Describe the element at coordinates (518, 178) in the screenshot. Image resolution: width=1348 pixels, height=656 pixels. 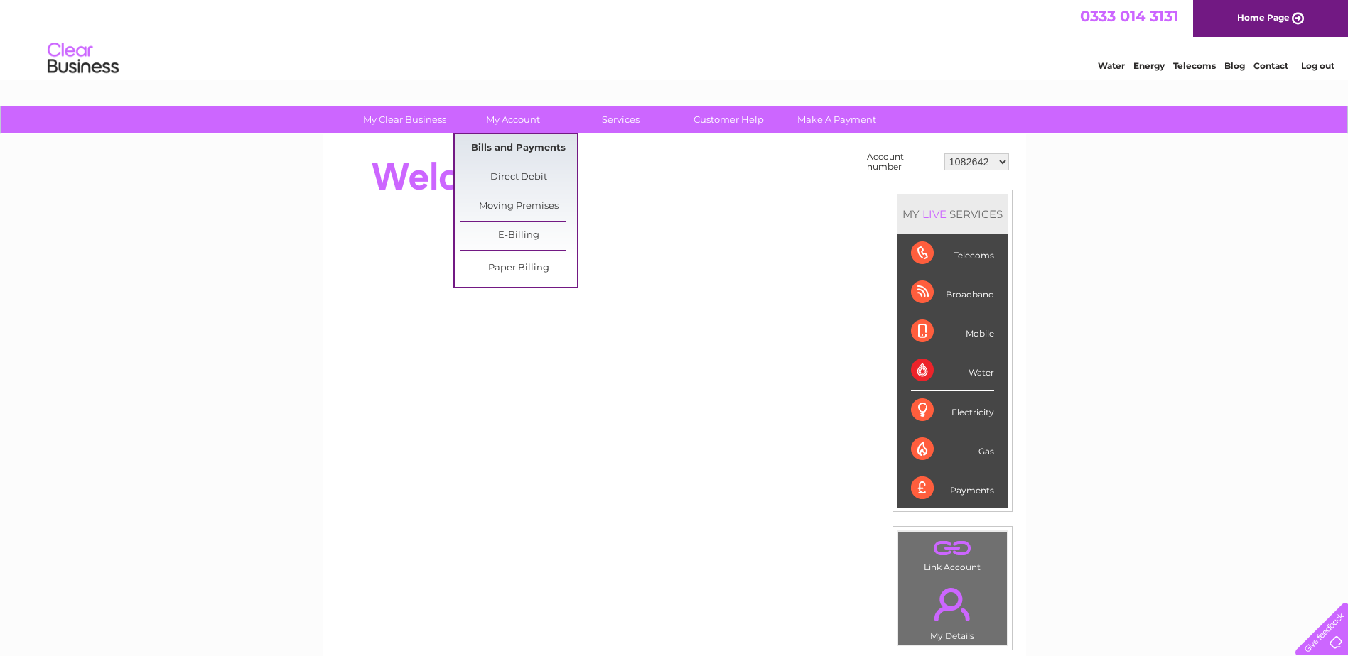
I see `a: Direct Debit` at that location.